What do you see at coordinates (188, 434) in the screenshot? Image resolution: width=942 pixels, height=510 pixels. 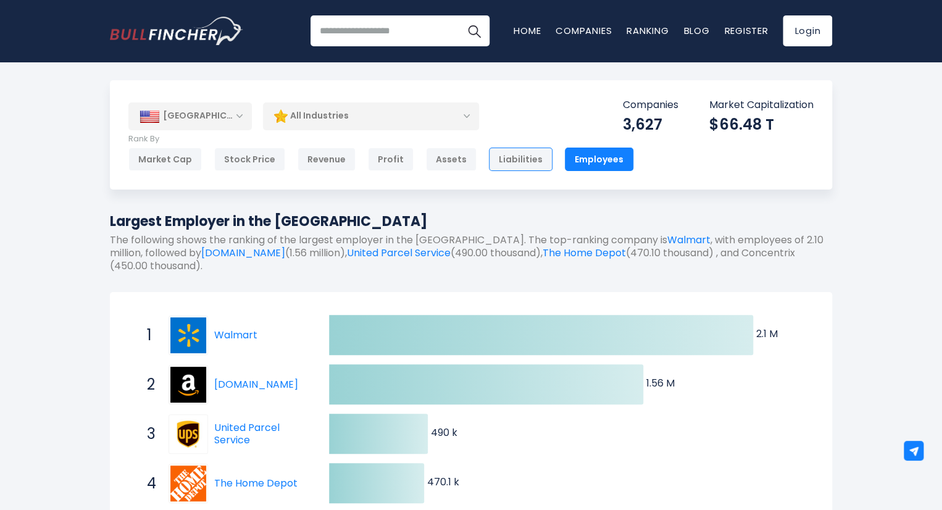 I see `img: United Parcel Service` at bounding box center [188, 434].